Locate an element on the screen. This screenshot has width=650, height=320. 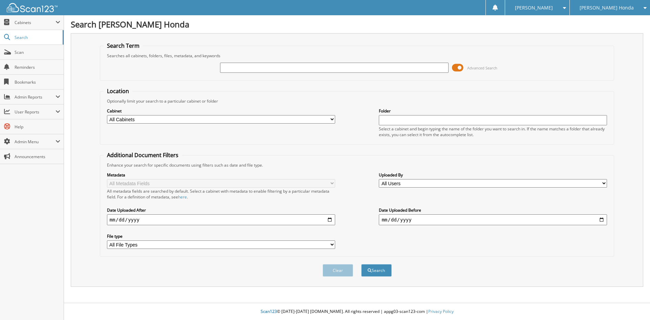
label: Date Uploaded Before is located at coordinates (493, 210).